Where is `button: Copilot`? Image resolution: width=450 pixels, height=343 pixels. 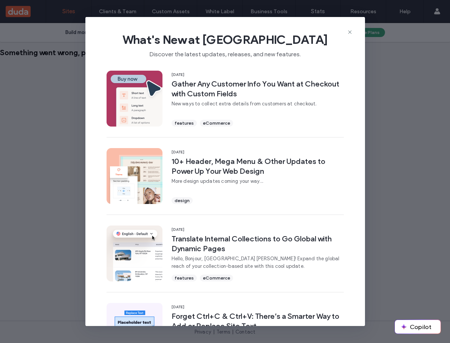 button: Copilot is located at coordinates (418, 327).